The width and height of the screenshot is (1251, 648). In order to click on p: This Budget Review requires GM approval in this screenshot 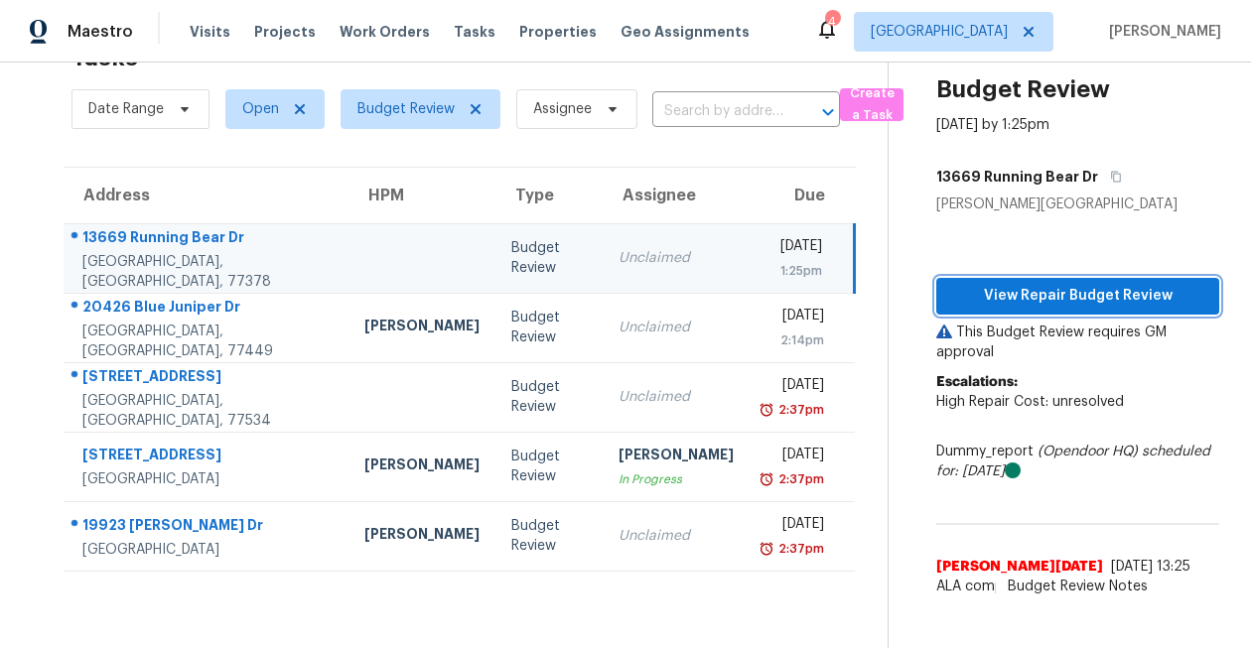, I will do `click(1077, 343)`.